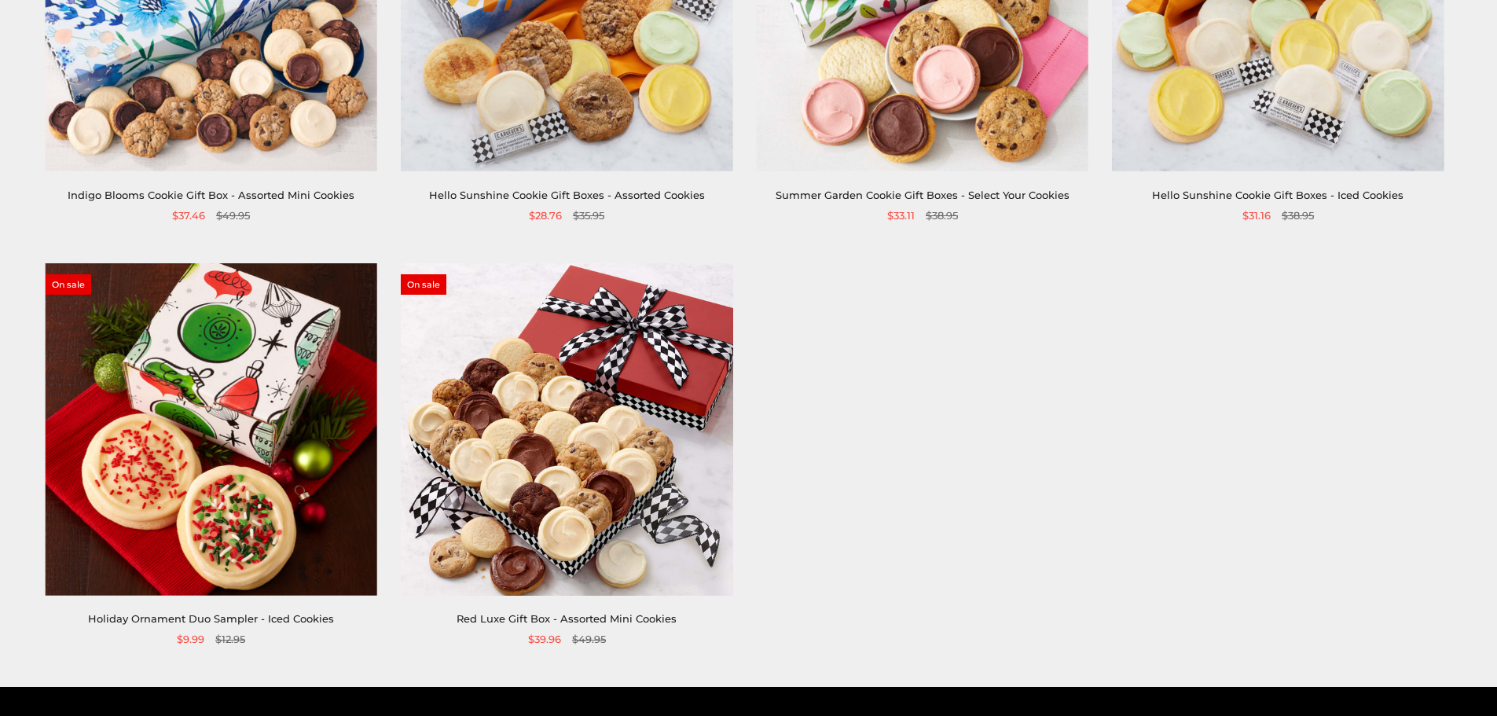 Image resolution: width=1497 pixels, height=716 pixels. I want to click on span: $37.46, so click(189, 215).